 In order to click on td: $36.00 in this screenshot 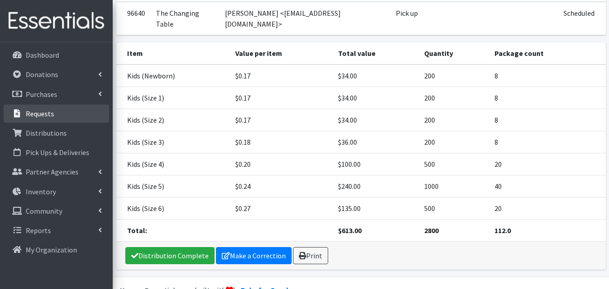, I will do `click(375, 142)`.